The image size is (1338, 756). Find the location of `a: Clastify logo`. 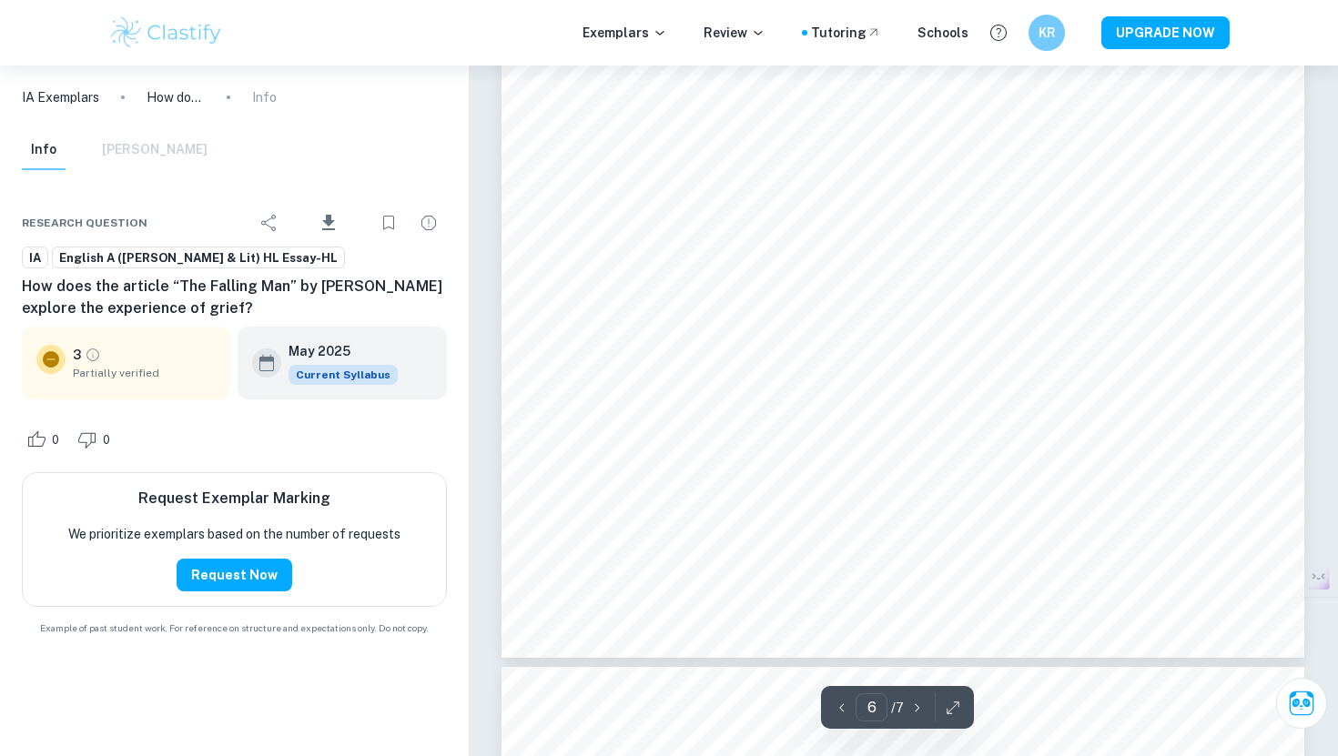

a: Clastify logo is located at coordinates (166, 33).